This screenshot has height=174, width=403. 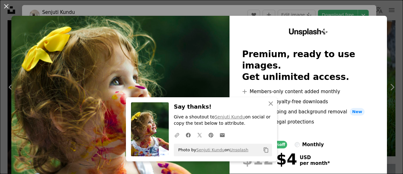 What do you see at coordinates (309, 112) in the screenshot?
I see `li: Image cropping and background removal` at bounding box center [309, 112].